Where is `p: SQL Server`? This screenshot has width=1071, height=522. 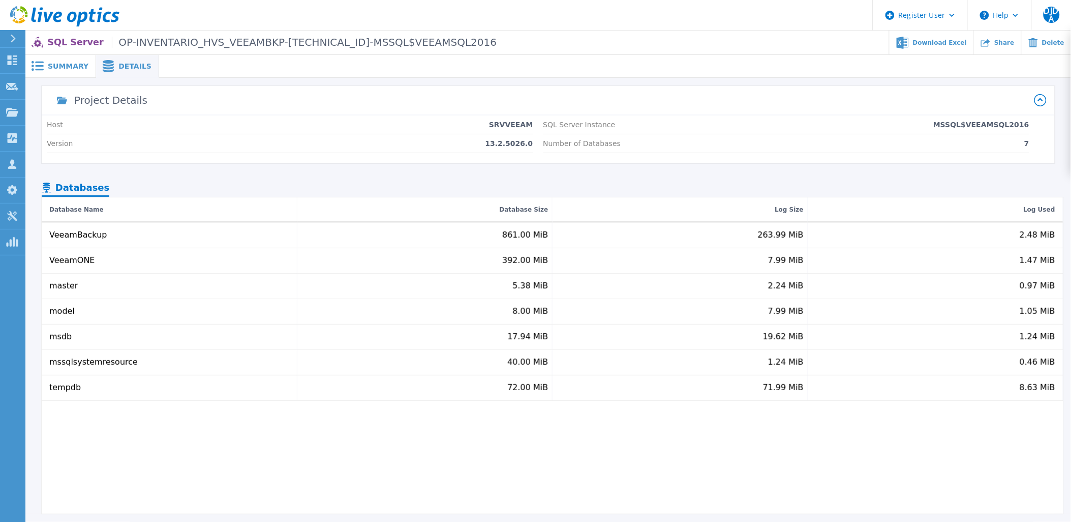
p: SQL Server is located at coordinates (272, 42).